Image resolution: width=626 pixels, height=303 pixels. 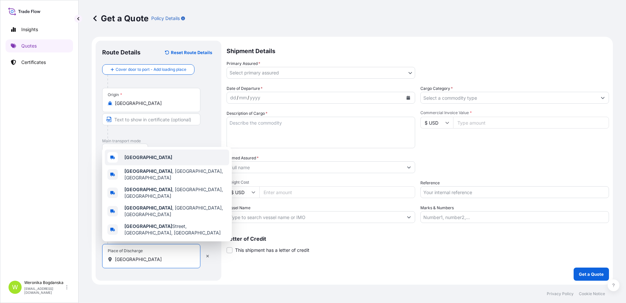 What do you see at coordinates (243, 158) in the screenshot?
I see `label: Named Assured` at bounding box center [243, 158].